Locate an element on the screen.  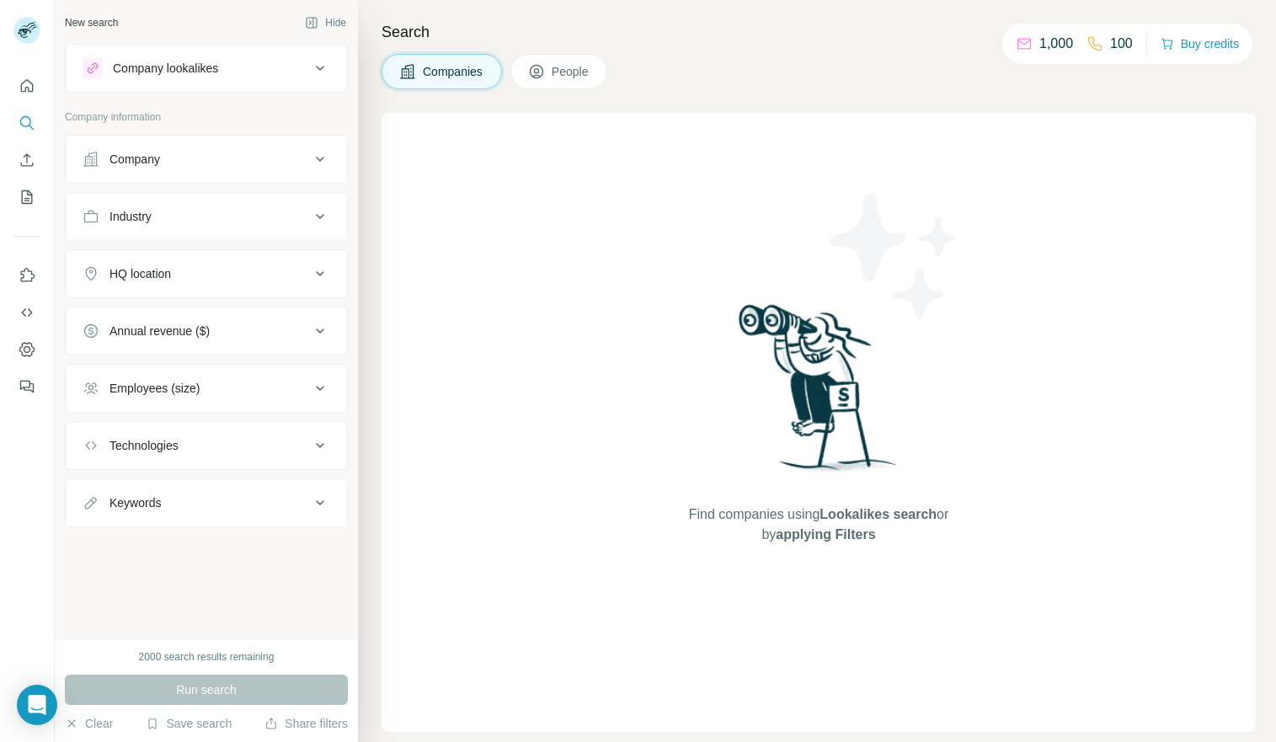
button: Clear is located at coordinates (88, 724).